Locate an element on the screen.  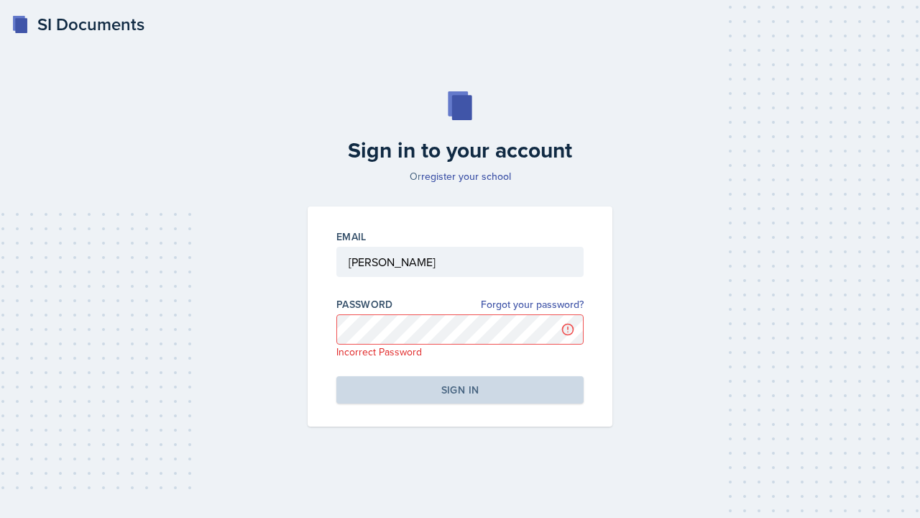
button: Sign in is located at coordinates (460, 390).